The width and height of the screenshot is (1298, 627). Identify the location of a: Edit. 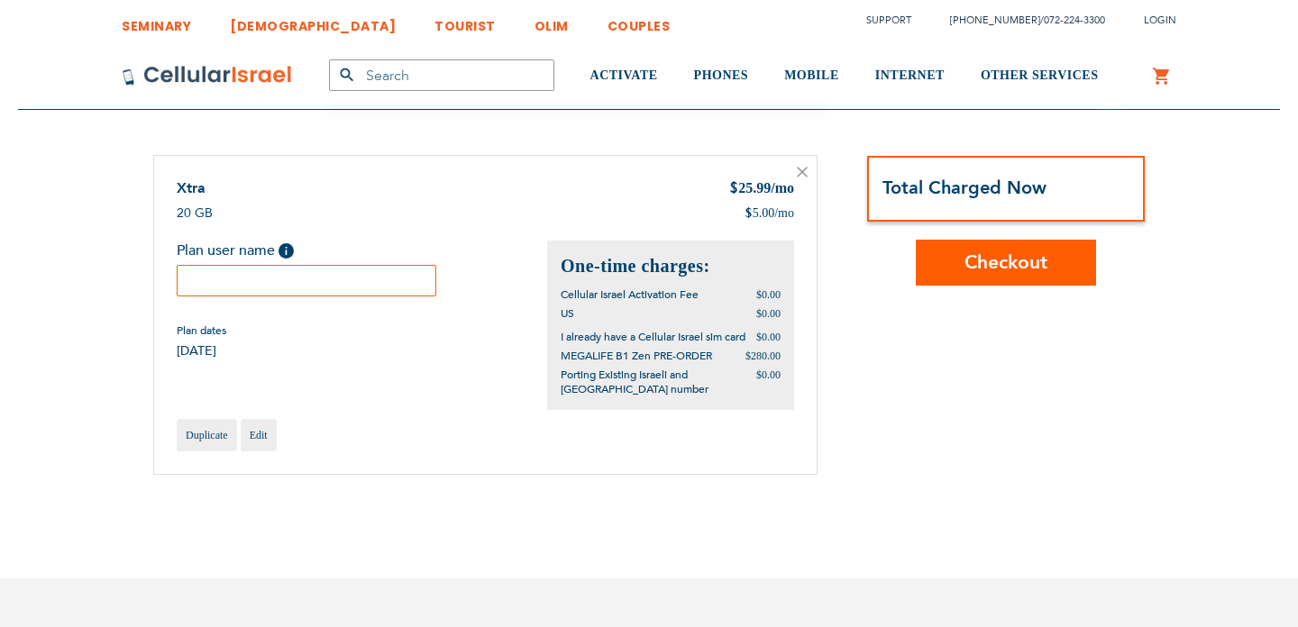
(259, 435).